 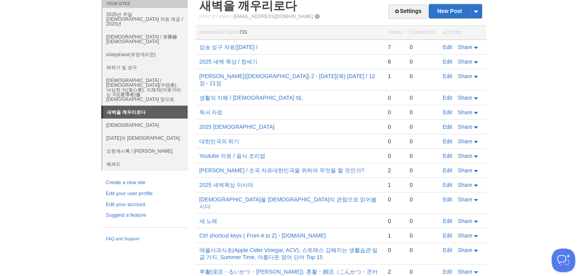 I want to click on a: Suggest a feature, so click(x=145, y=215).